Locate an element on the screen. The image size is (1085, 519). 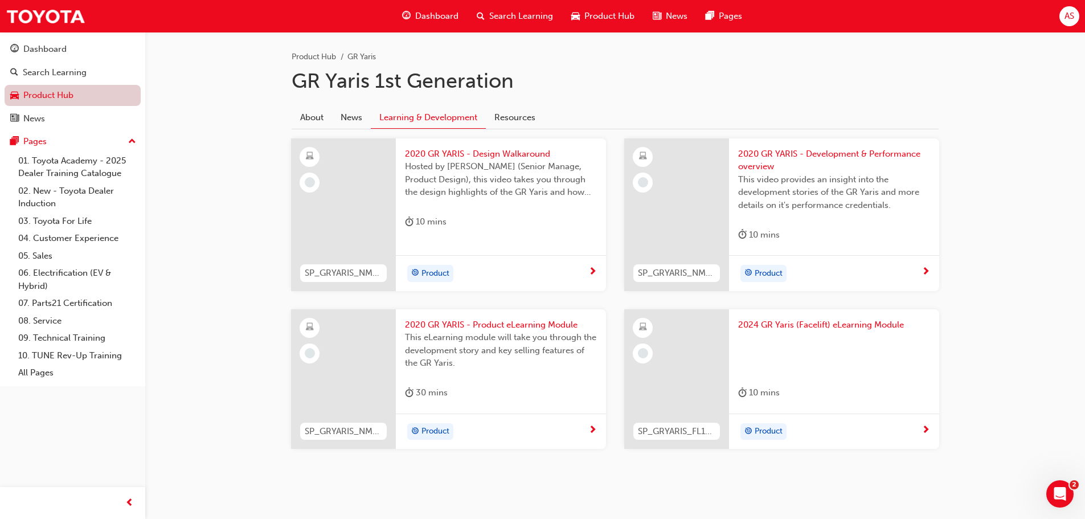
span: up-icon is located at coordinates (132, 142).